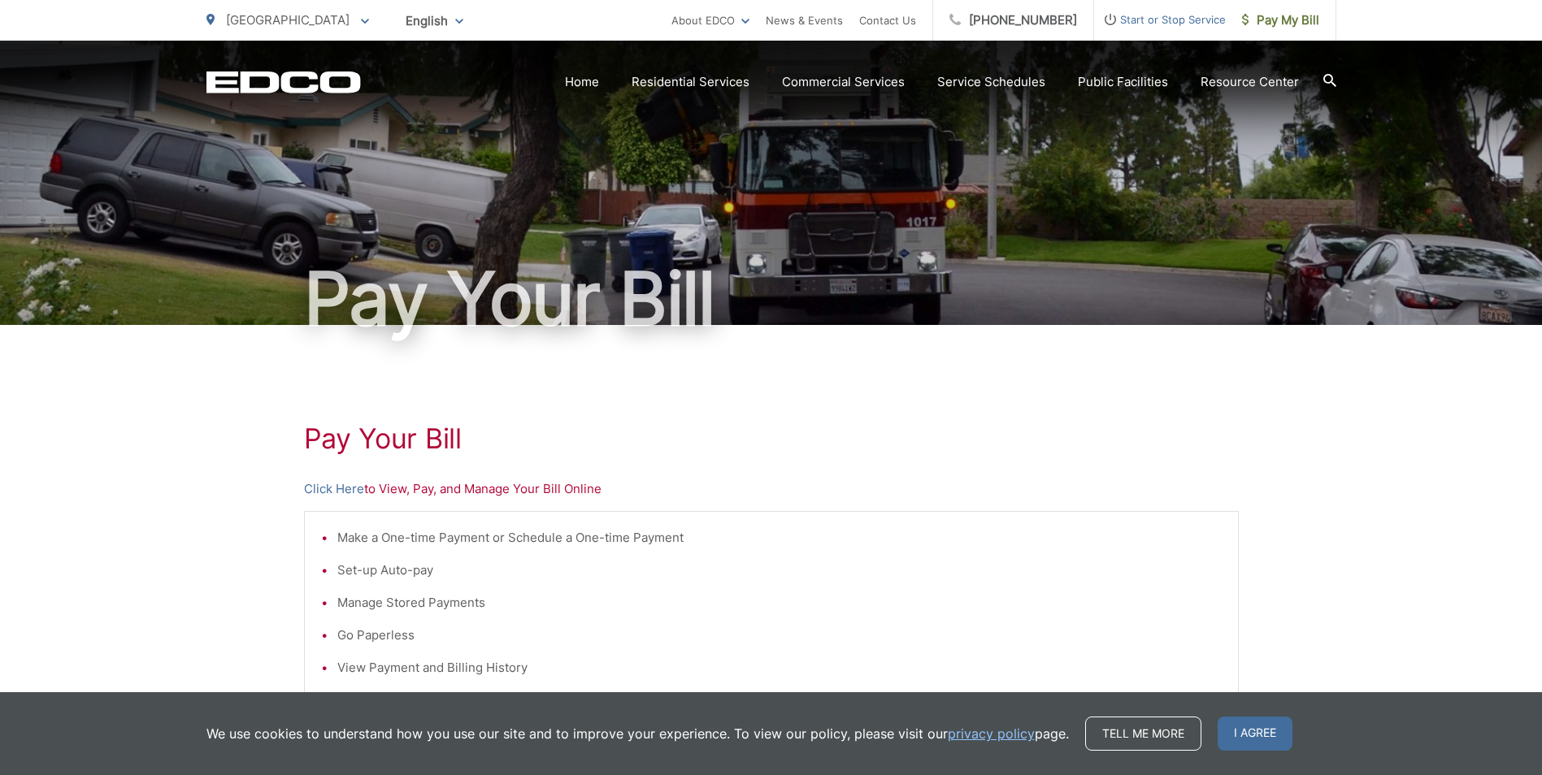 The width and height of the screenshot is (1542, 775). Describe the element at coordinates (284, 82) in the screenshot. I see `a: EDCD logo. Return to the homepage.` at that location.